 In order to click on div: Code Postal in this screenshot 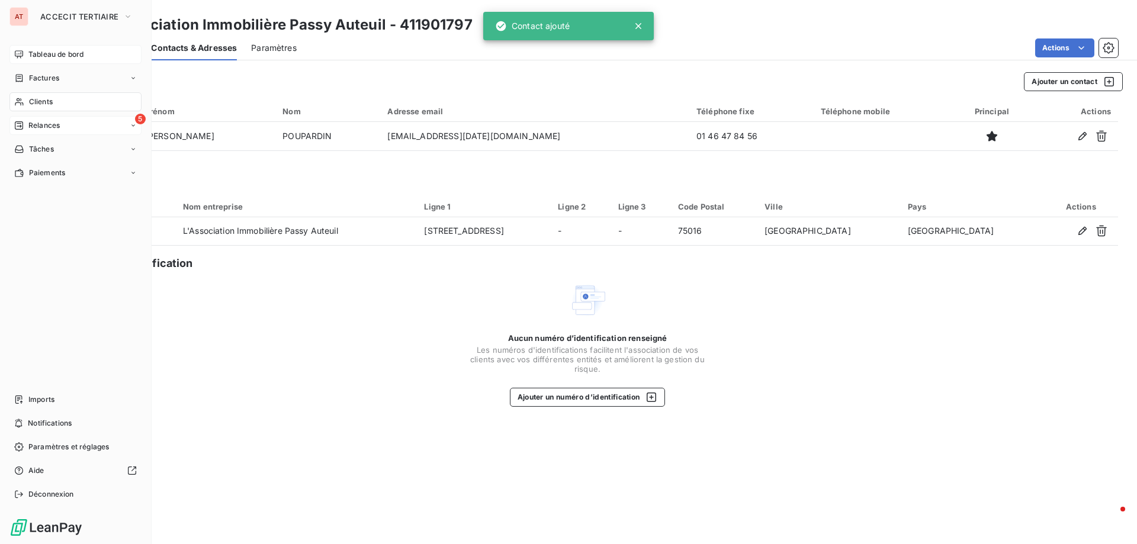, I will do `click(714, 207)`.